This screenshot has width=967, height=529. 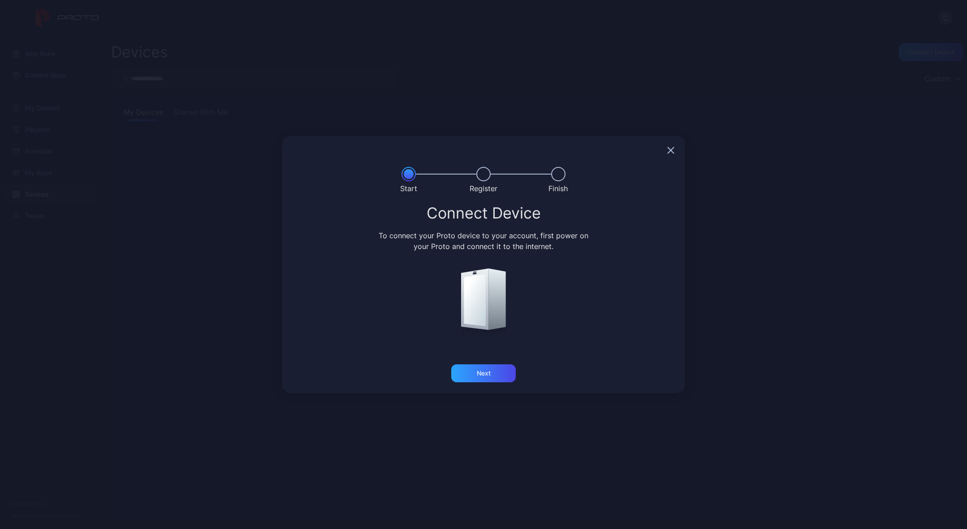 What do you see at coordinates (558, 188) in the screenshot?
I see `div: Finish` at bounding box center [558, 188].